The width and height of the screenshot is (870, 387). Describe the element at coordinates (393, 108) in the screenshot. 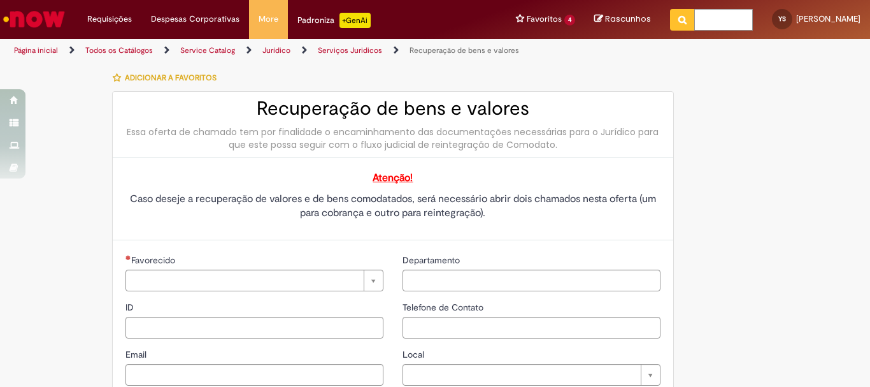

I see `h2: Recuperação de bens e valores` at that location.